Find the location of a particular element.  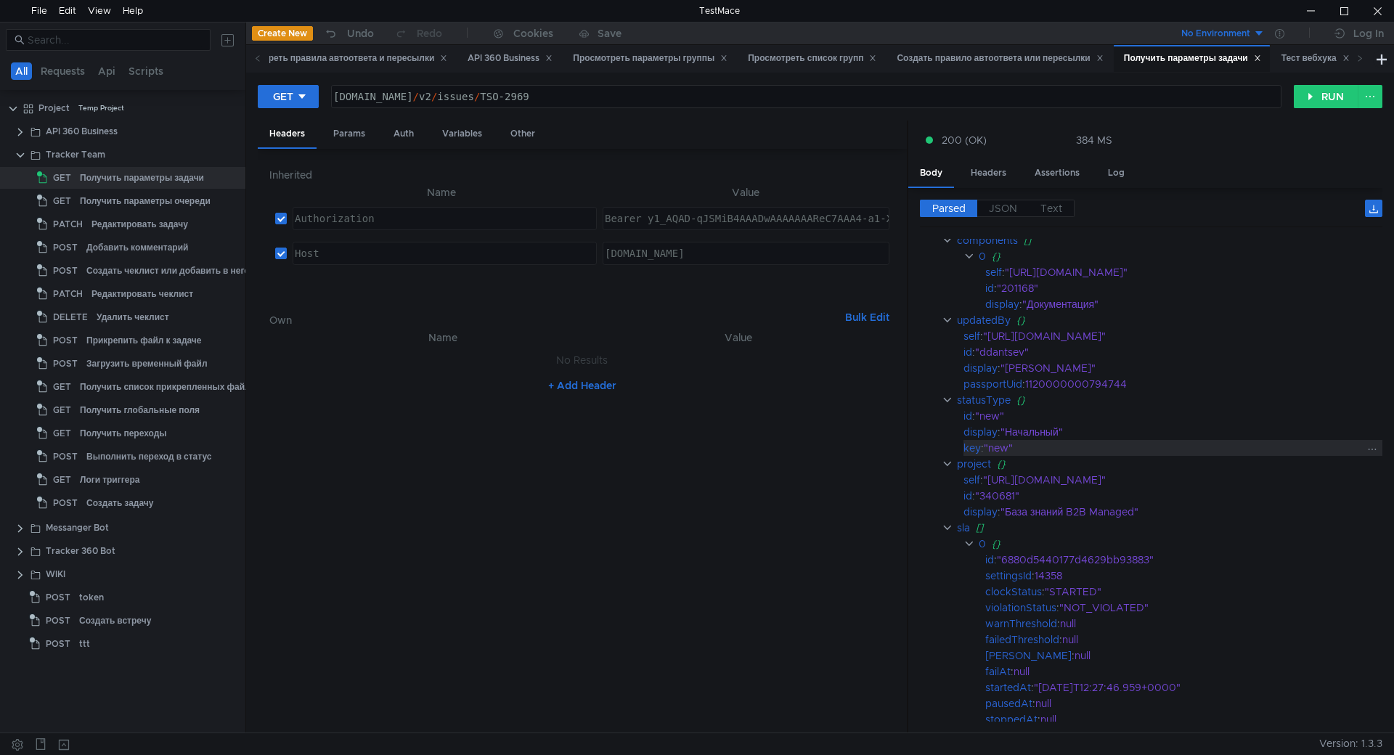

h6: Own is located at coordinates (554, 320).